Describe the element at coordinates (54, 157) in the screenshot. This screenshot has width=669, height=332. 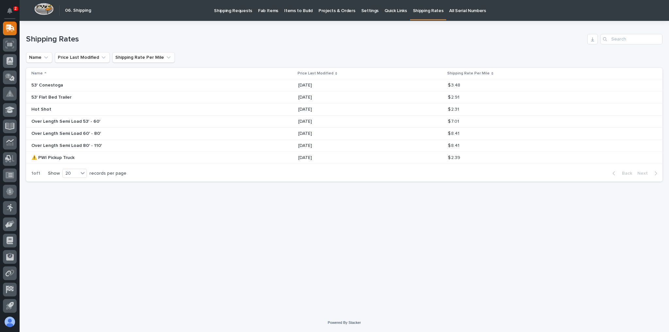
I see `p: ⚠️ PWI Pickup Truck` at that location.